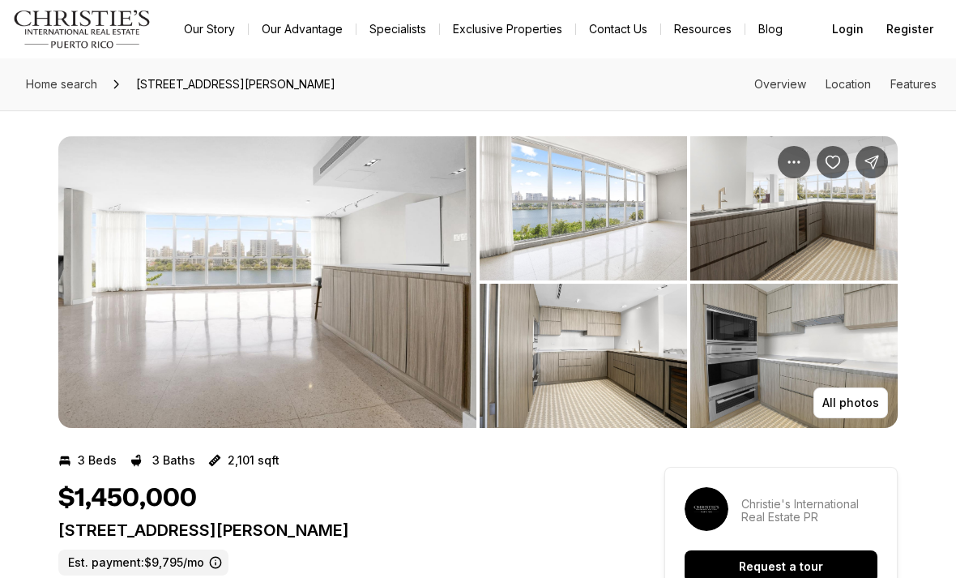 Image resolution: width=956 pixels, height=578 pixels. I want to click on button: Contact Us, so click(618, 29).